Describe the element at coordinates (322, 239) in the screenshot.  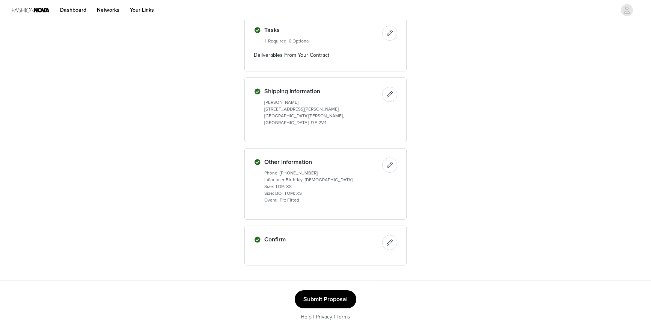
I see `h4: Confirm` at that location.